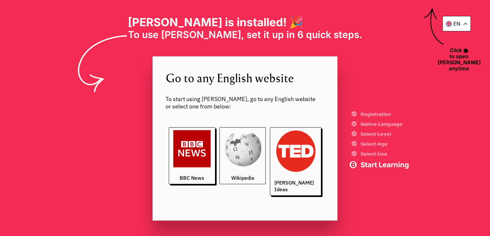 The height and width of the screenshot is (236, 490). Describe the element at coordinates (243, 149) in the screenshot. I see `img: wikipedia` at that location.